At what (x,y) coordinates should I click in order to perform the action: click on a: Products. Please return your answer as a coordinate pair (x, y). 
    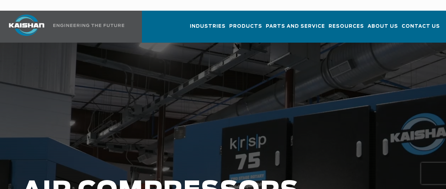
    Looking at the image, I should click on (245, 29).